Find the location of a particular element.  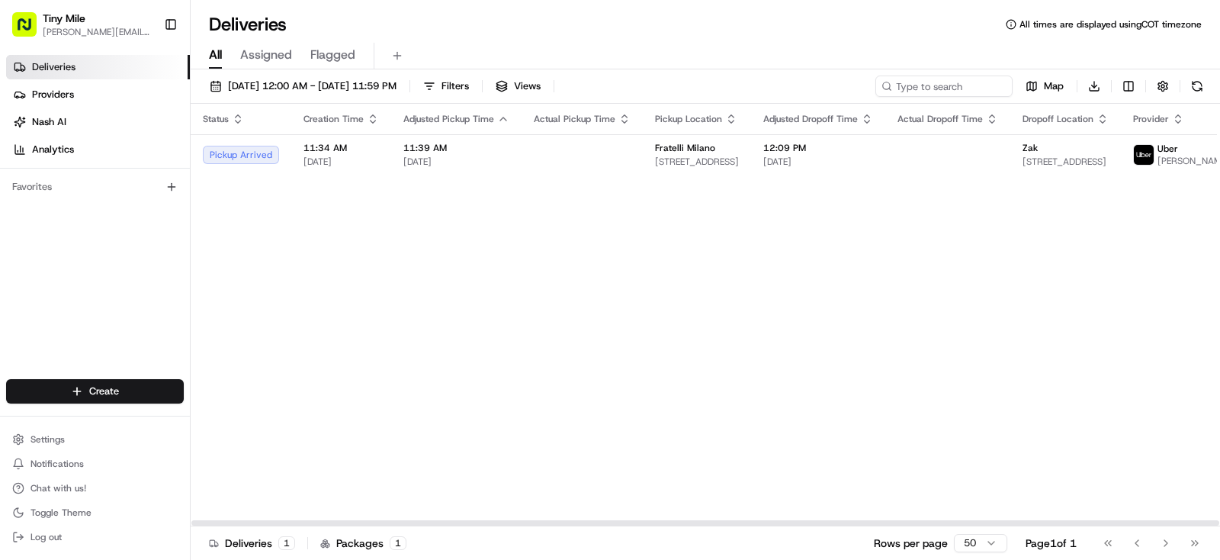

a: Analytics is located at coordinates (98, 149).